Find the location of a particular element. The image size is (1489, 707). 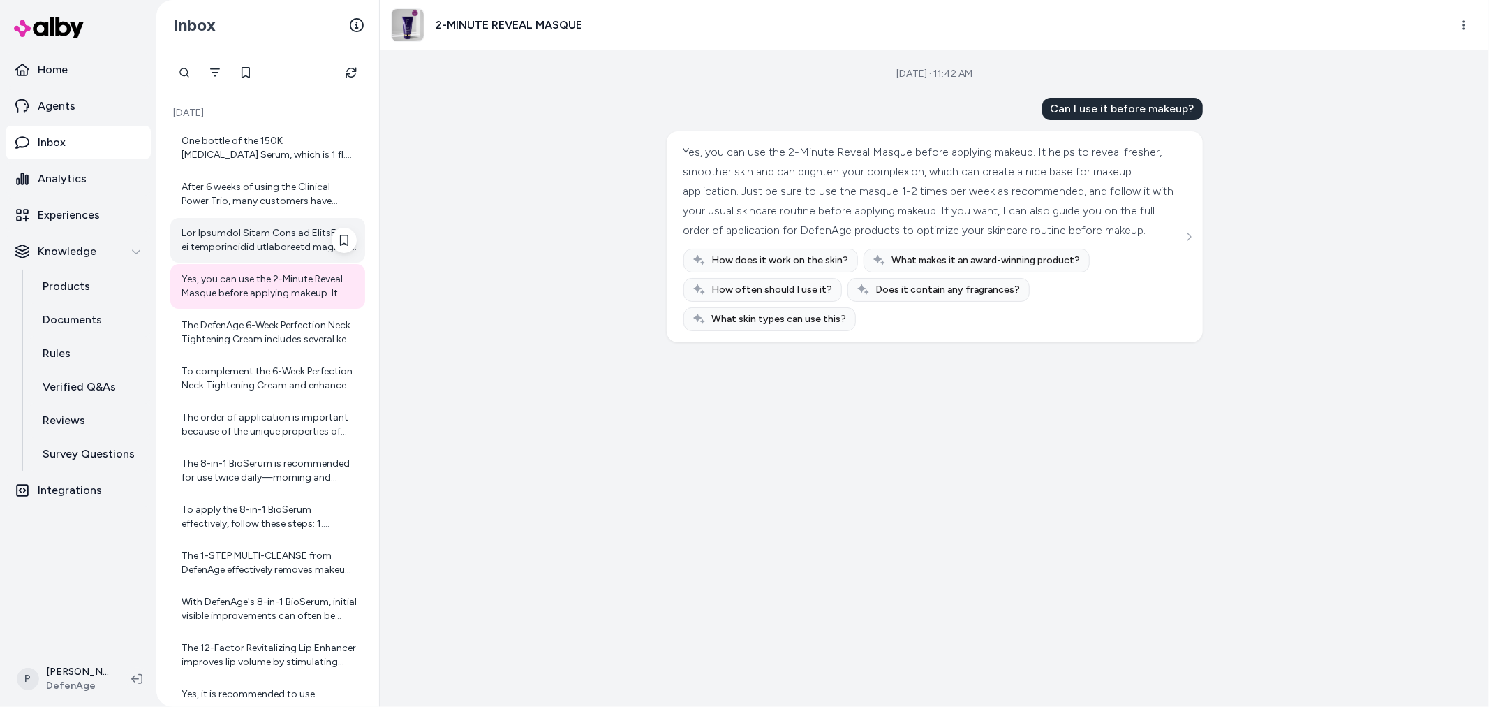

a: The DefenAge 6-Week Perfection Neck Tightening Cream includes several key ingredients designed to... is located at coordinates (267, 332).